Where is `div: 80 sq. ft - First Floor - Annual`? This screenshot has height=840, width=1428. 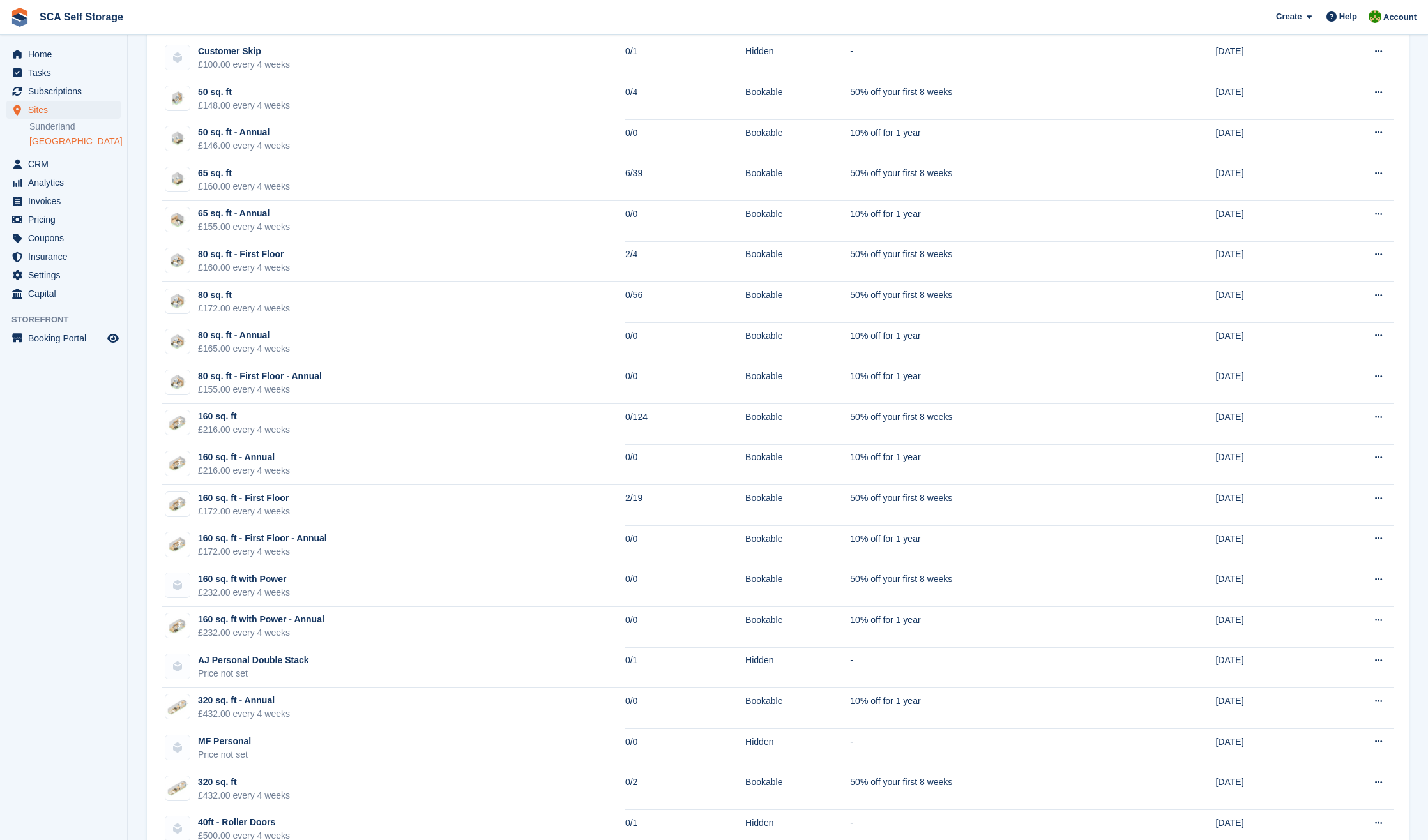
div: 80 sq. ft - First Floor - Annual is located at coordinates (260, 376).